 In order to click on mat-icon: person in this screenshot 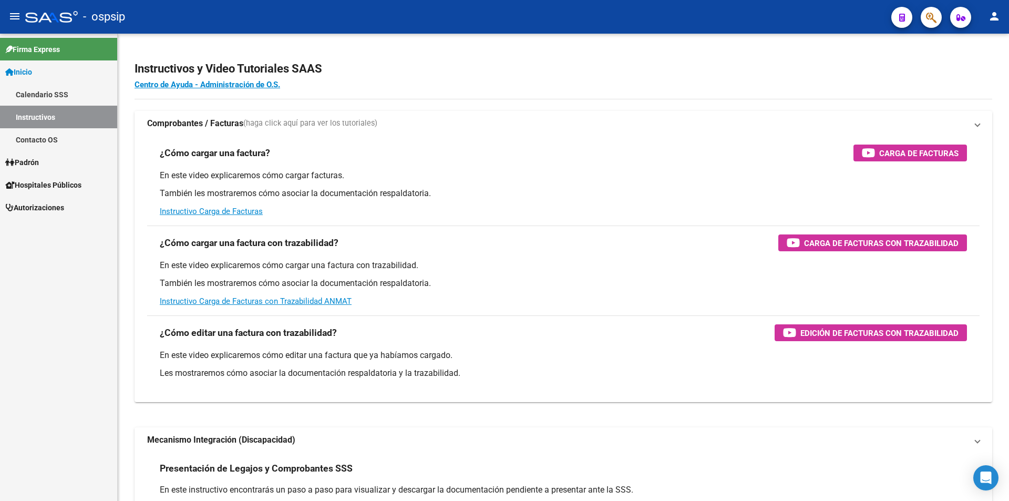, I will do `click(994, 16)`.